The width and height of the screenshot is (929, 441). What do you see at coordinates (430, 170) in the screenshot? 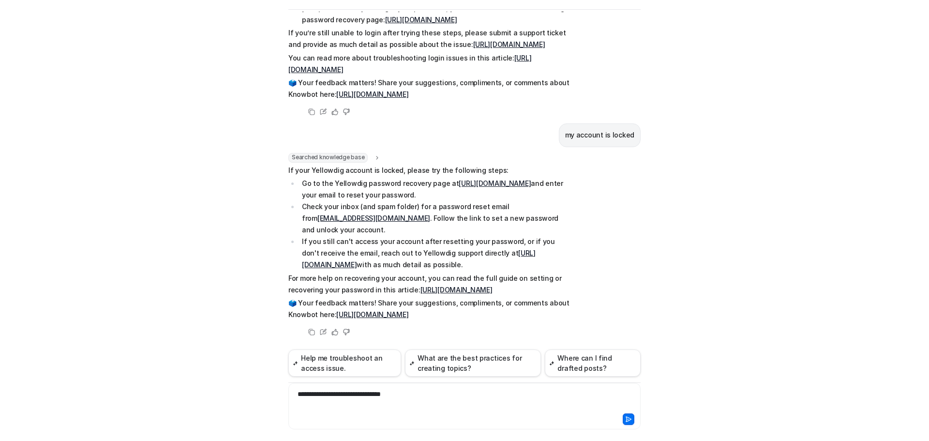
I see `p: If your Yellowdig account is locked, please try the following steps:` at bounding box center [430, 170].